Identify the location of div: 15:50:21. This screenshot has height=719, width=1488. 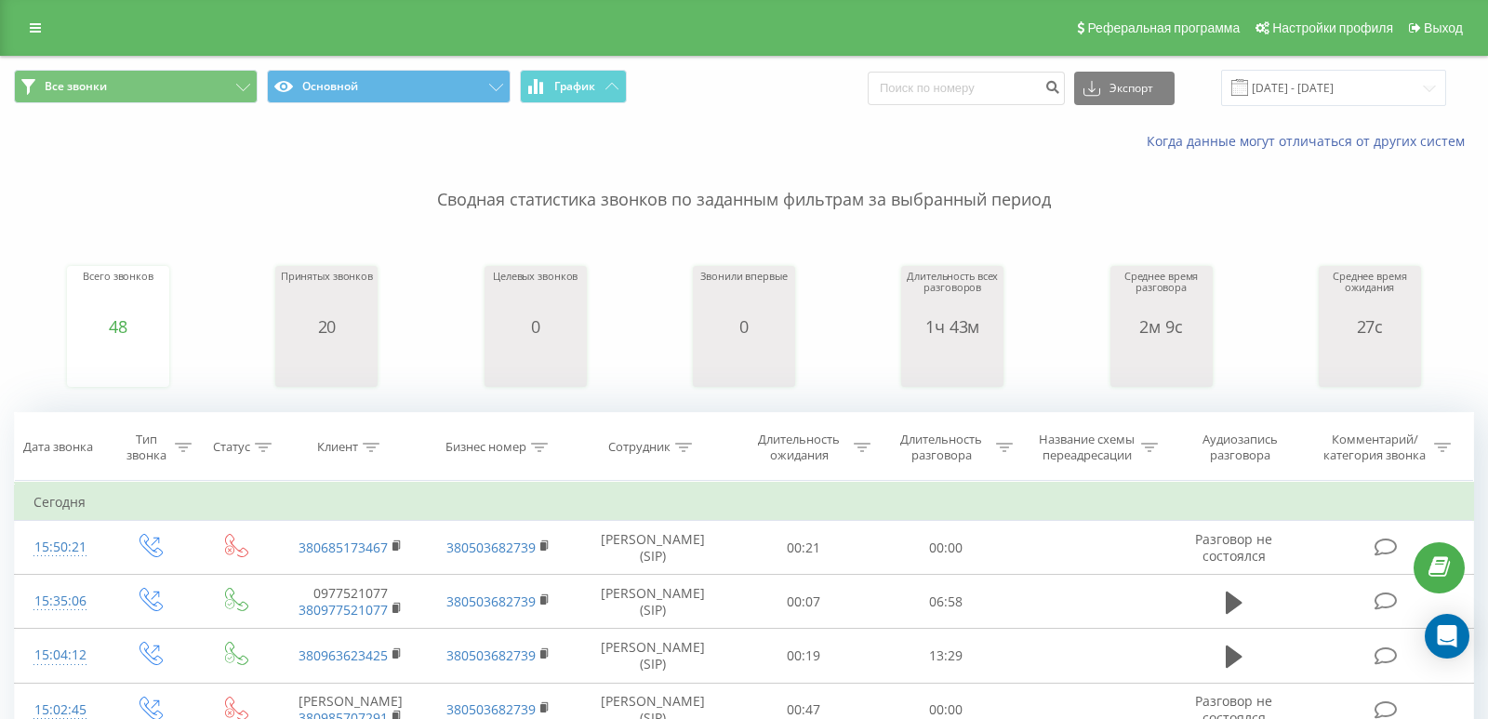
(60, 547).